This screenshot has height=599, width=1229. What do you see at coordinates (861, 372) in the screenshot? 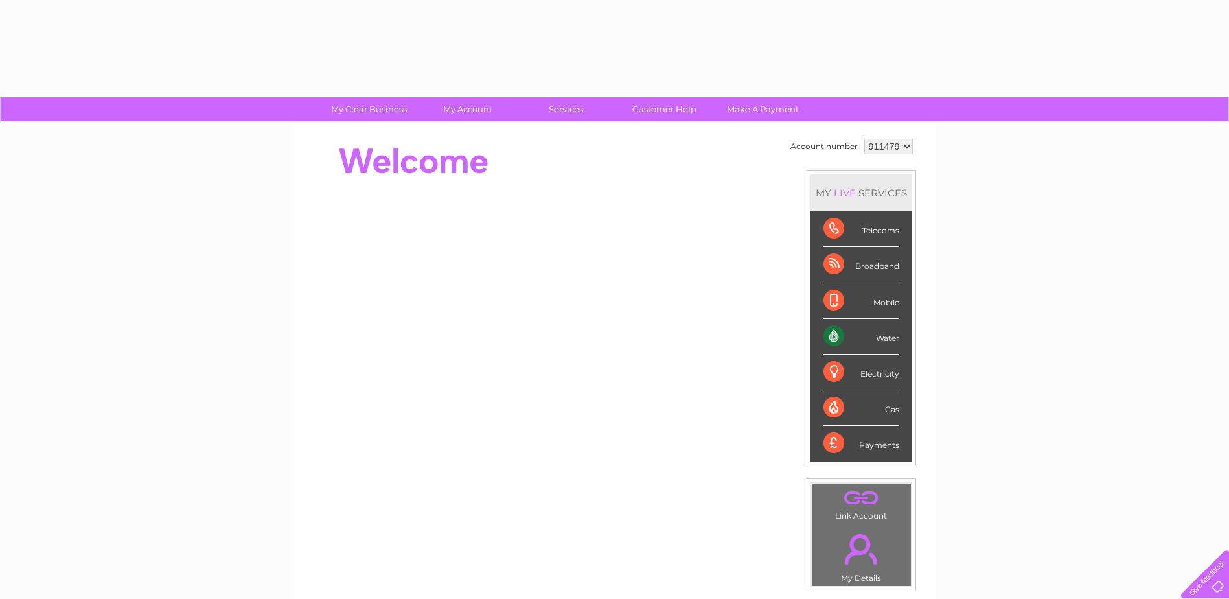
I see `div: Electricity` at bounding box center [861, 372].